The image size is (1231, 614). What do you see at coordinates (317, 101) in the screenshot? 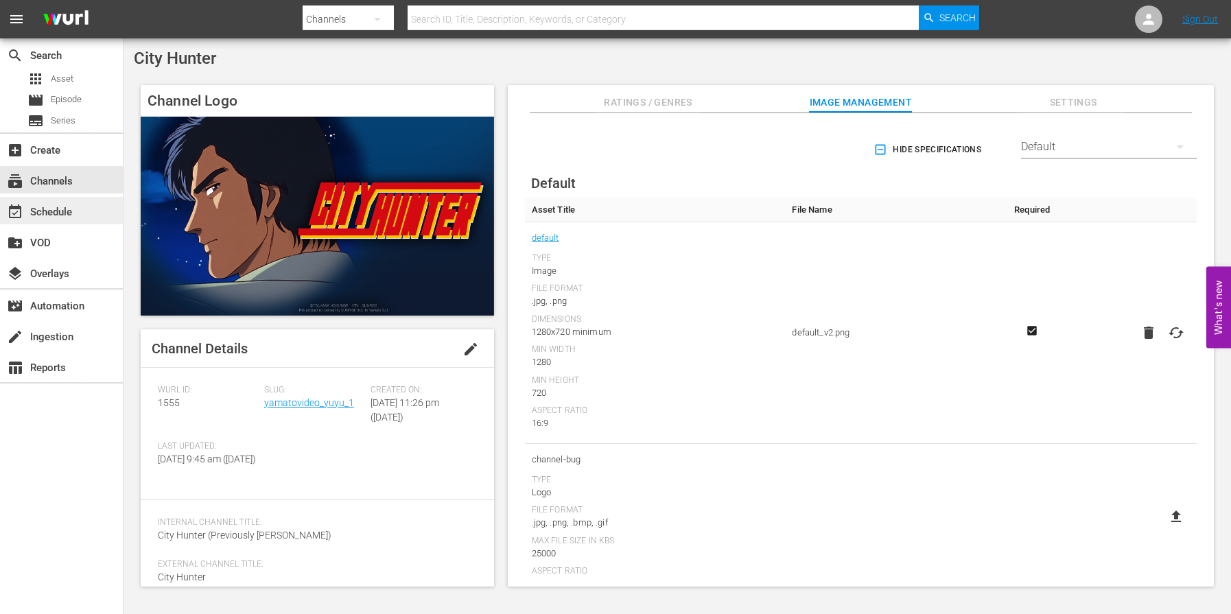
I see `h4: Channel Logo` at bounding box center [317, 101].